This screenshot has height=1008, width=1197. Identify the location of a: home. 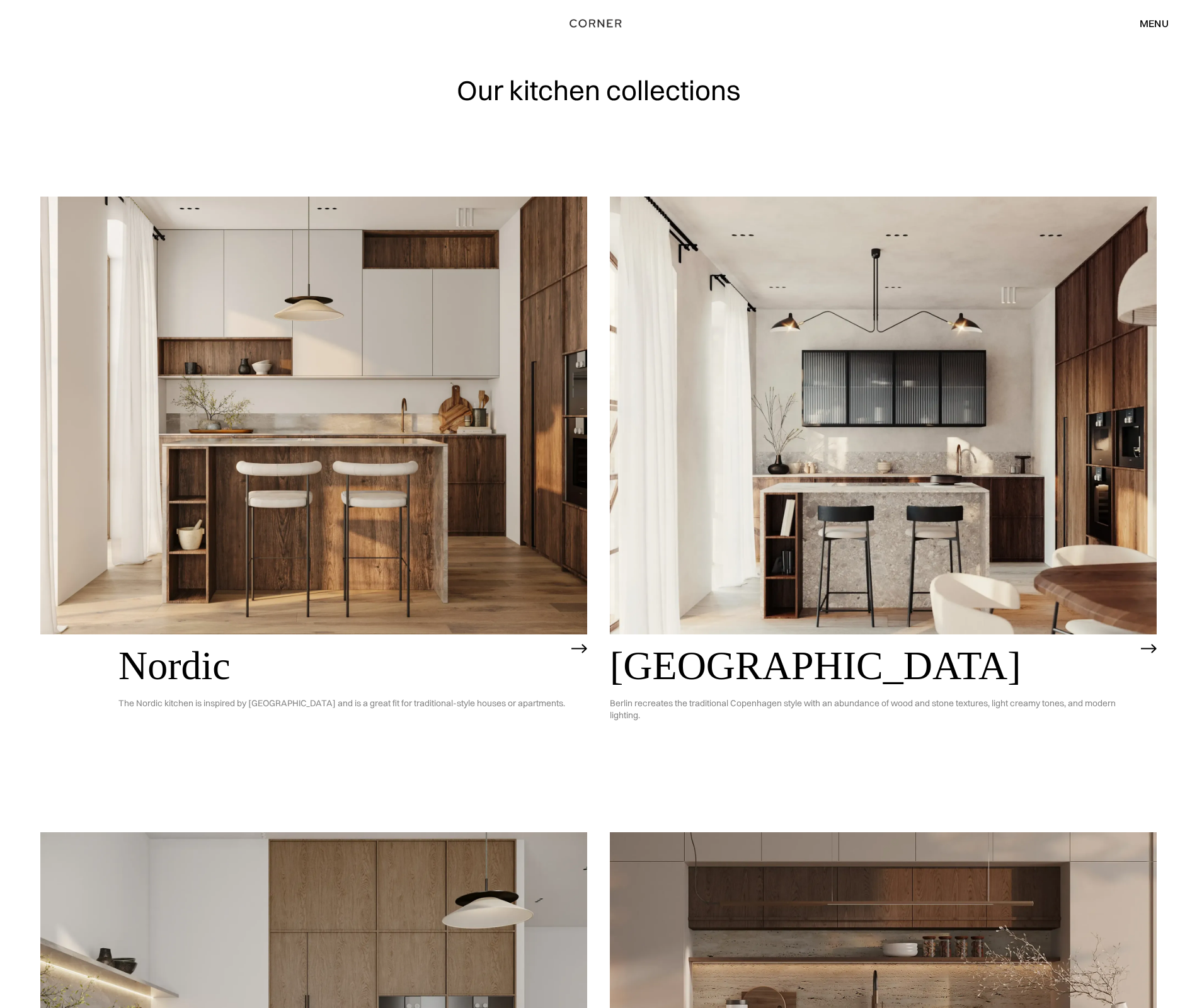
(598, 23).